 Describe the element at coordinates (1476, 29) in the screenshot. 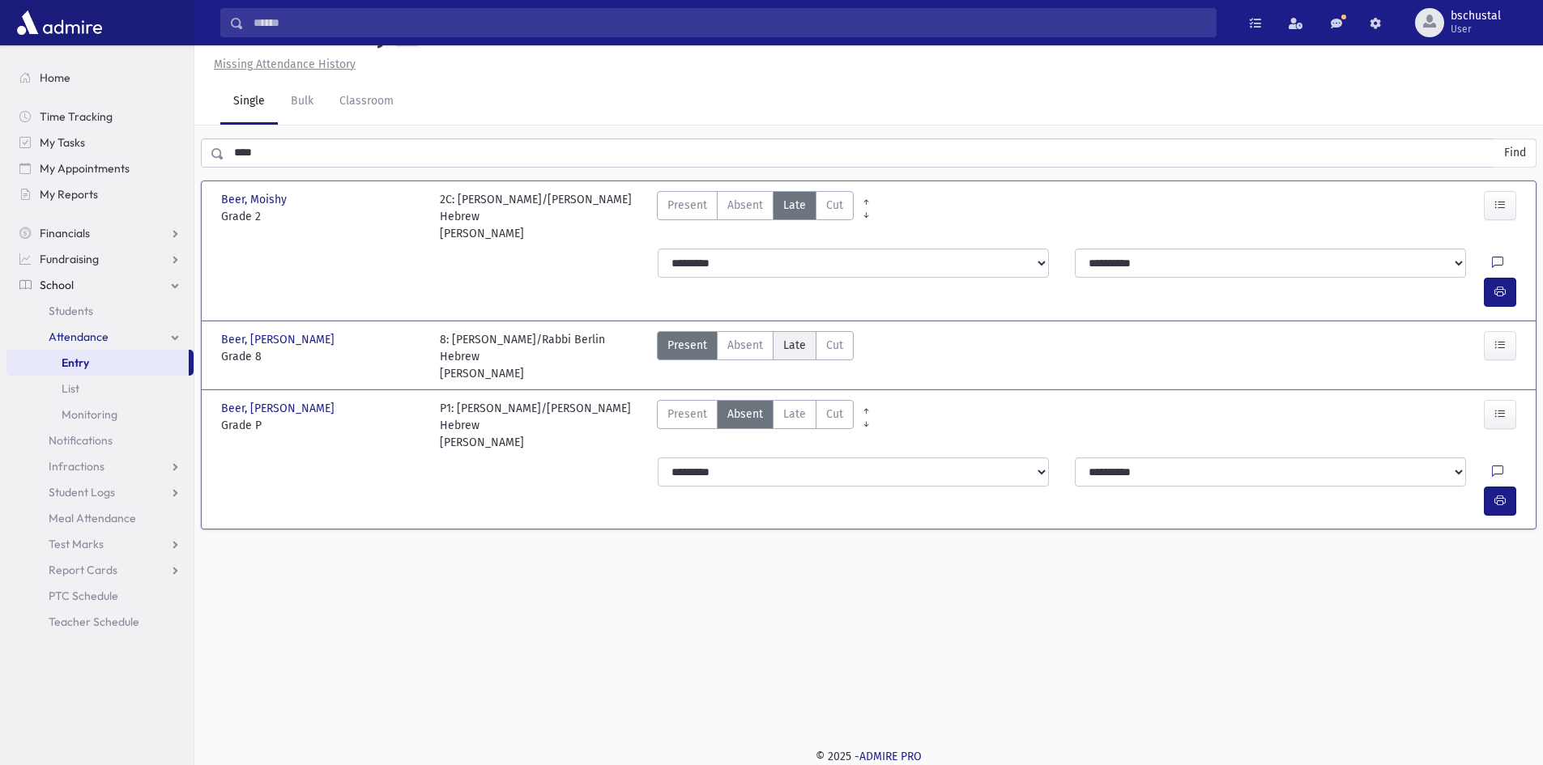

I see `span: User` at that location.